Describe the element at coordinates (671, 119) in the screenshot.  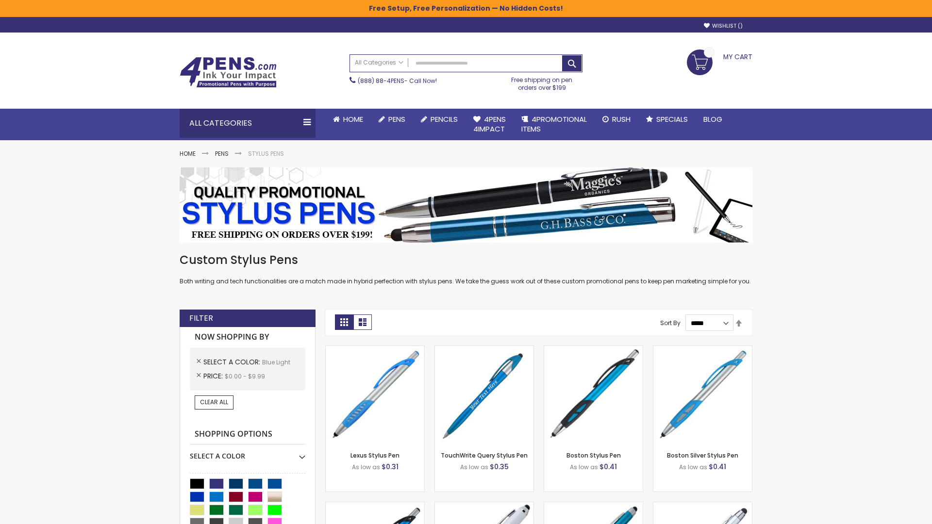
I see `span: Specials` at that location.